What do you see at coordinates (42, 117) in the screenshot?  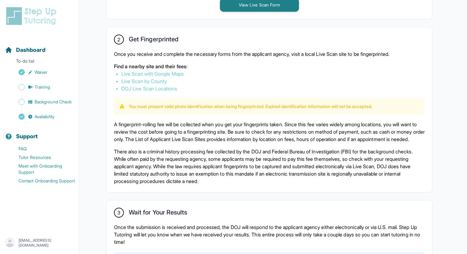 I see `a: Availability` at bounding box center [42, 117].